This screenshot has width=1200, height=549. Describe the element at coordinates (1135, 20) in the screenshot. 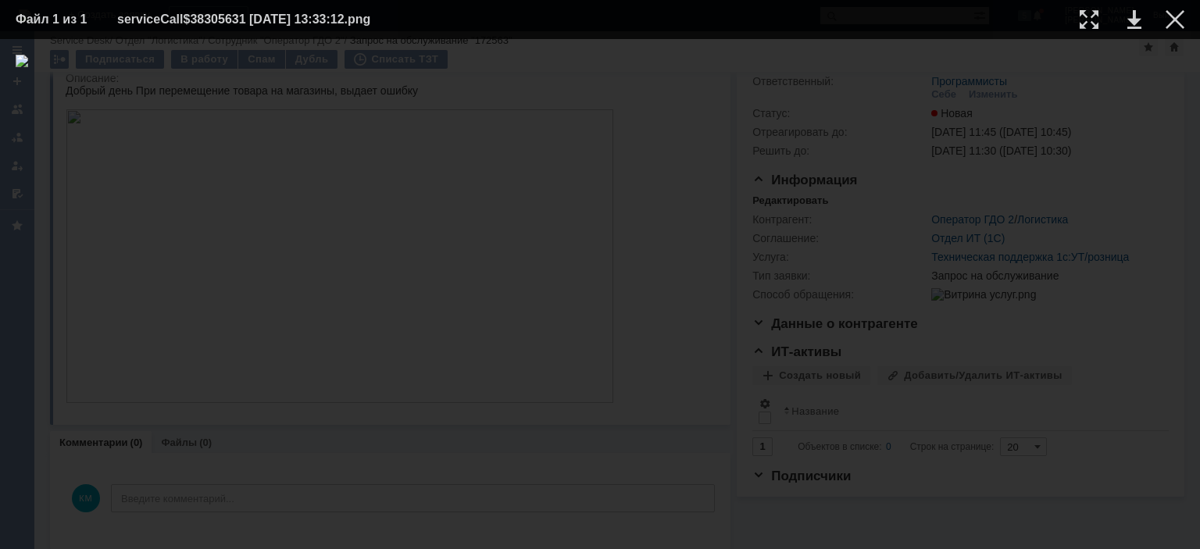

I see `div: Скачать файл` at that location.